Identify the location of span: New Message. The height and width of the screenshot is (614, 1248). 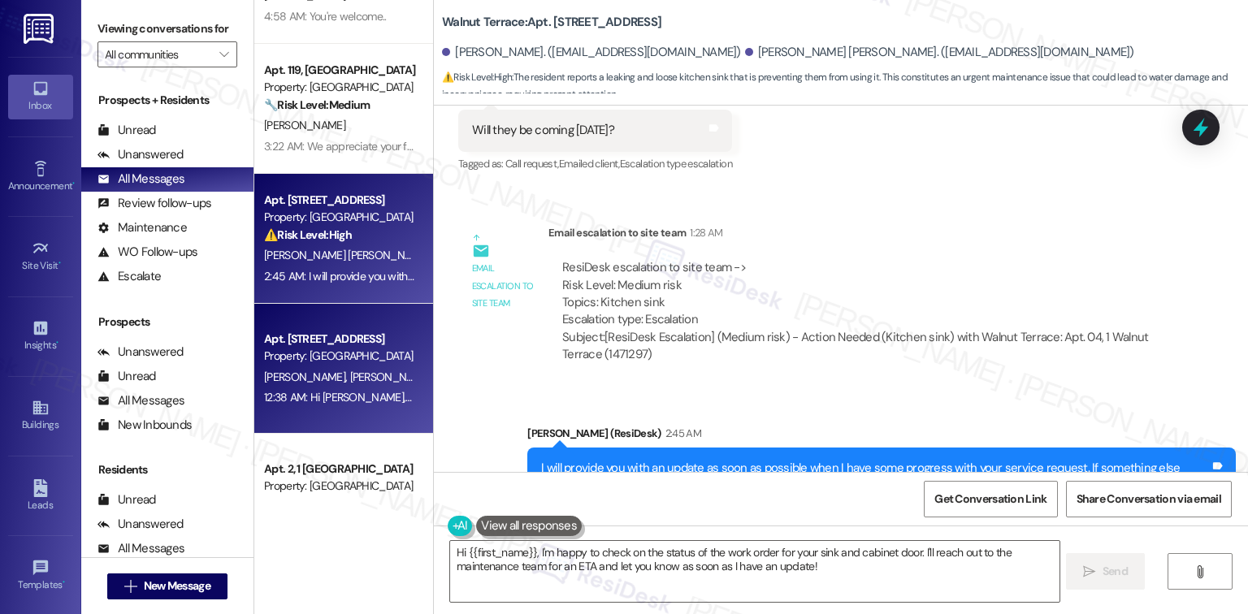
(177, 586).